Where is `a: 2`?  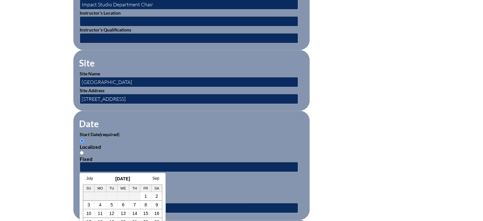
a: 2 is located at coordinates (157, 196).